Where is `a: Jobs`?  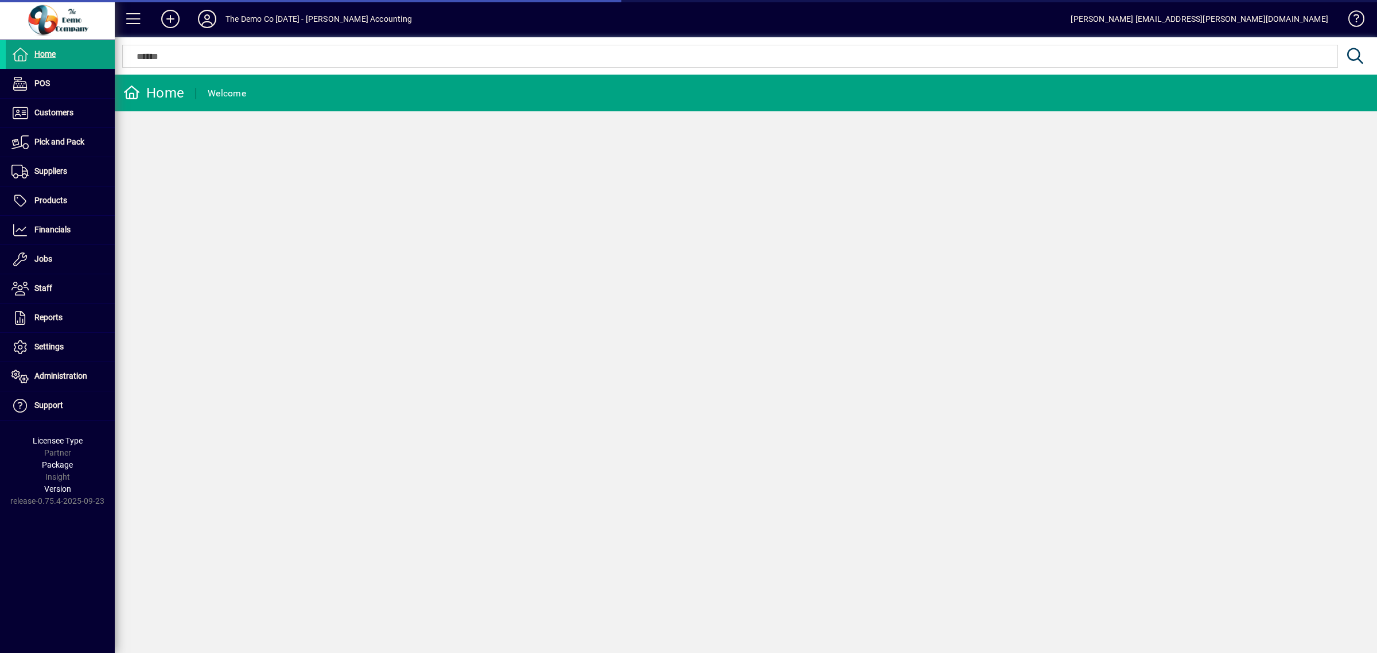 a: Jobs is located at coordinates (60, 259).